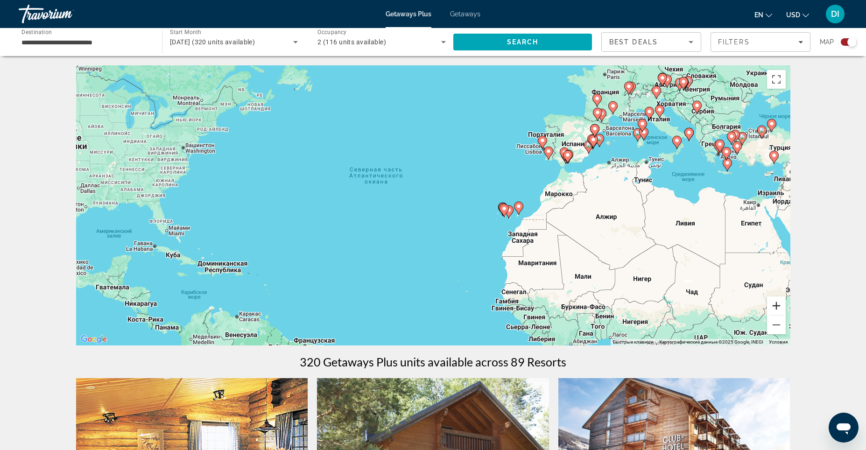 This screenshot has width=866, height=450. I want to click on img: Google, so click(94, 339).